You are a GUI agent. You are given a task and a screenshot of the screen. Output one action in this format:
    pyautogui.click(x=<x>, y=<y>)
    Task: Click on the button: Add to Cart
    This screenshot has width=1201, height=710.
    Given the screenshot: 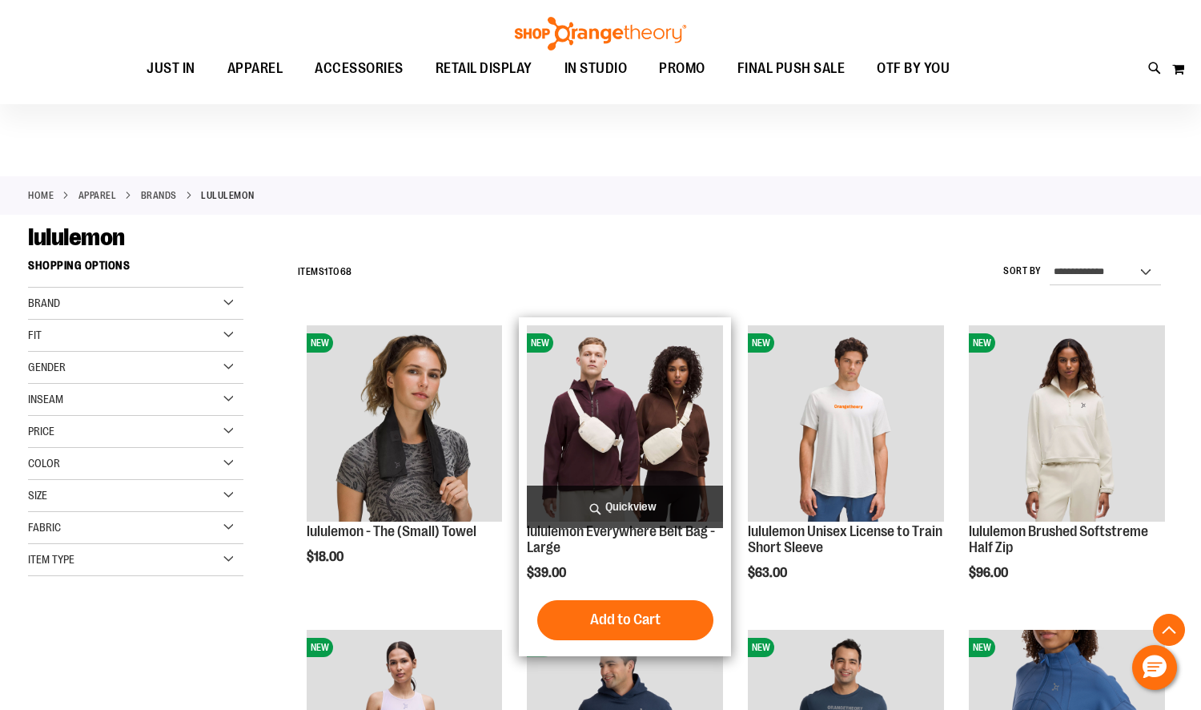 What is the action you would take?
    pyautogui.click(x=626, y=620)
    